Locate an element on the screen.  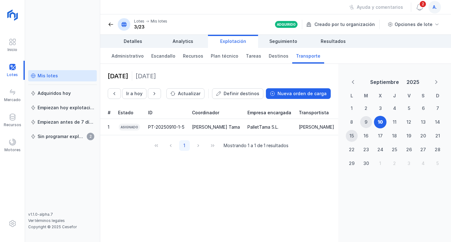
span: Escandallo is located at coordinates (163, 56).